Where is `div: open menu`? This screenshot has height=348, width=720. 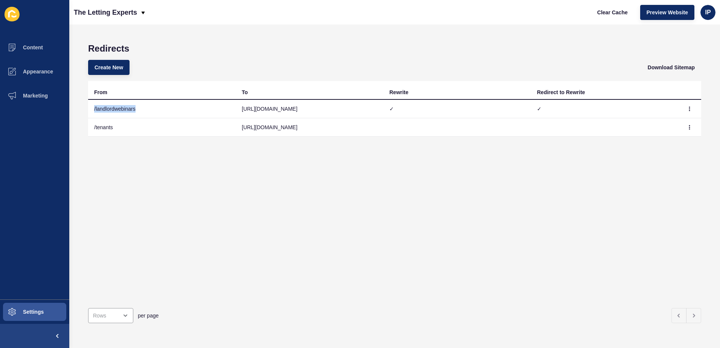
div: open menu is located at coordinates (111, 316).